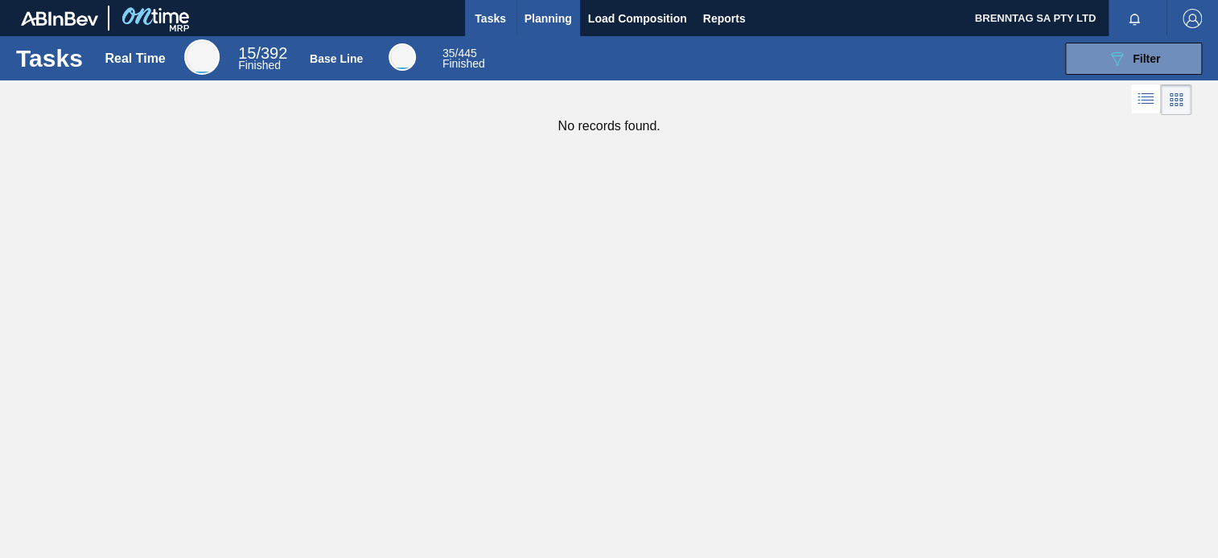  I want to click on div: List Vision, so click(1145, 100).